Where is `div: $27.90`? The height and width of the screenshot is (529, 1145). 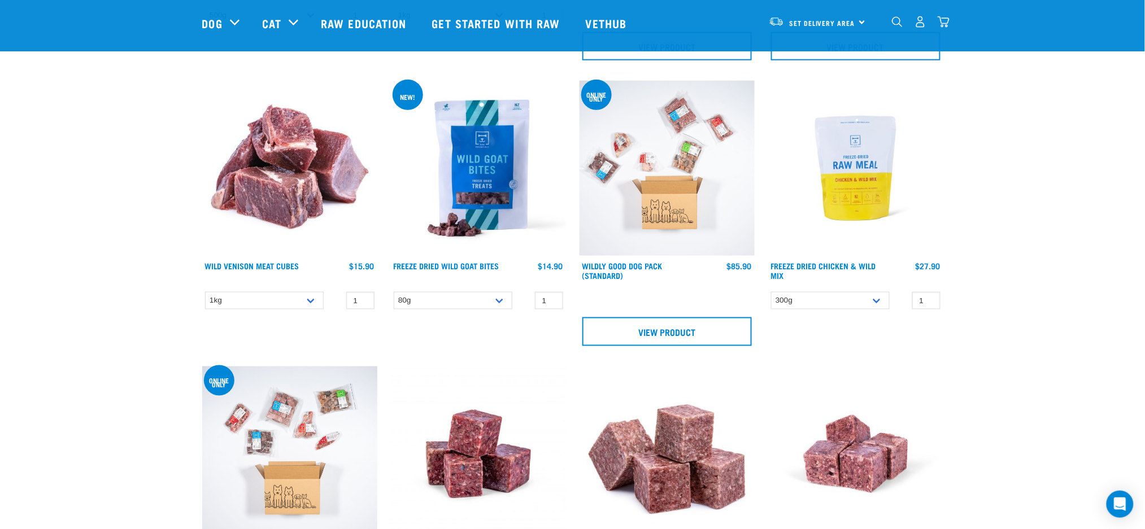
div: $27.90 is located at coordinates (928, 266).